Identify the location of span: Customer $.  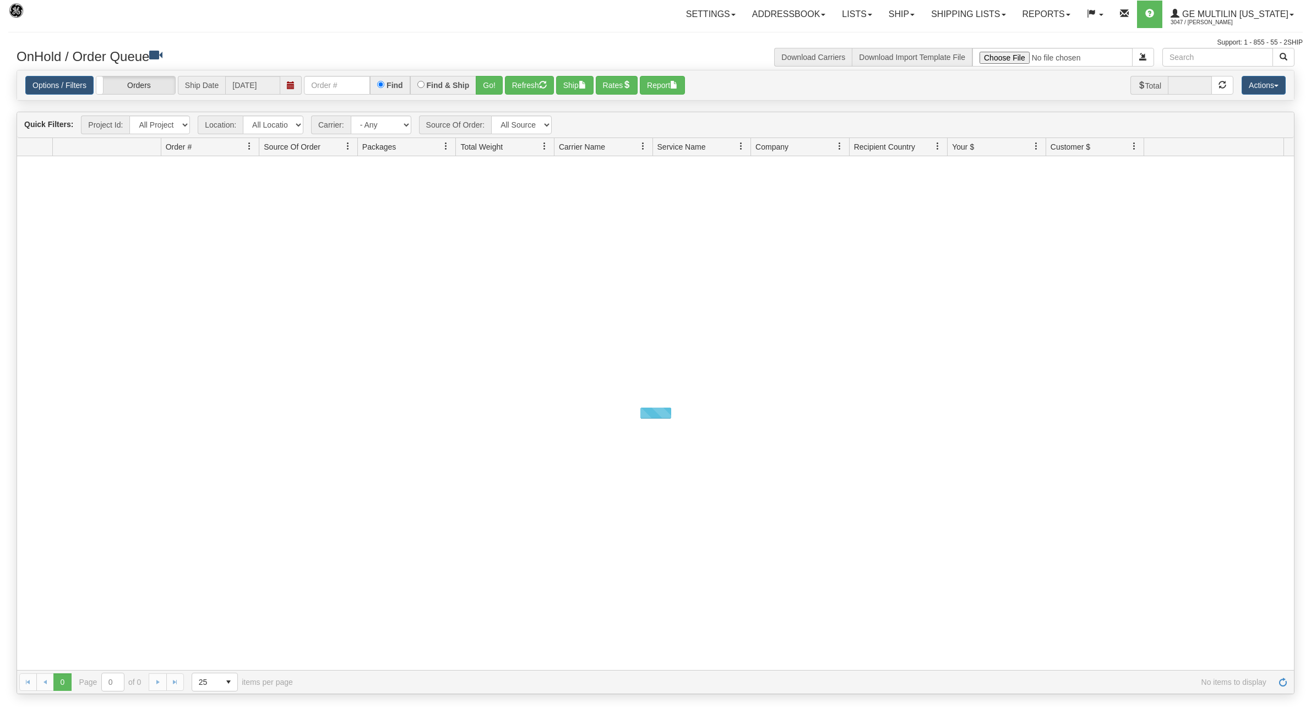
(1070, 147).